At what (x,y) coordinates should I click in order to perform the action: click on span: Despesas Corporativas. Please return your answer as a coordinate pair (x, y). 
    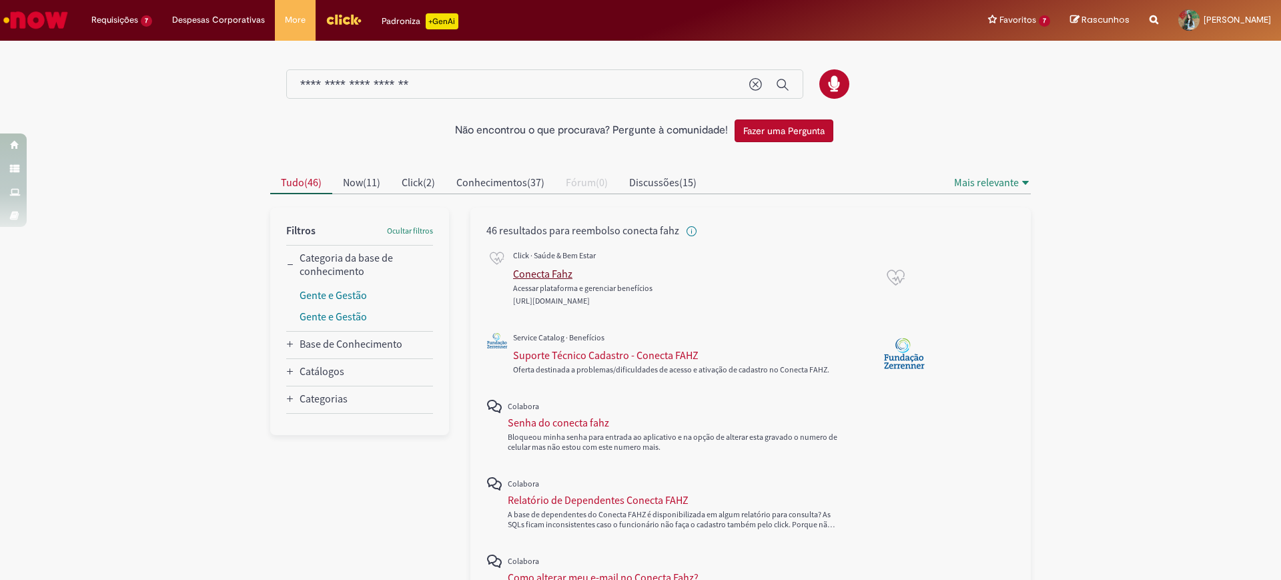
    Looking at the image, I should click on (218, 20).